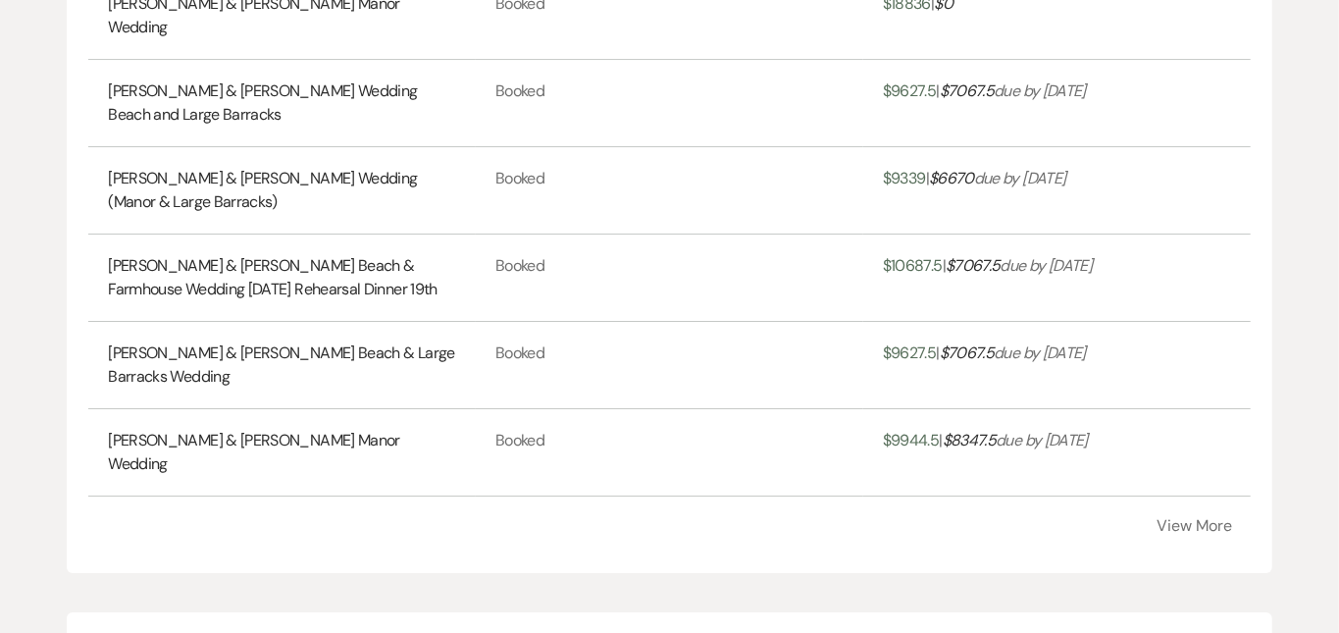 The image size is (1339, 633). What do you see at coordinates (905, 178) in the screenshot?
I see `span: $ 9339` at bounding box center [905, 178].